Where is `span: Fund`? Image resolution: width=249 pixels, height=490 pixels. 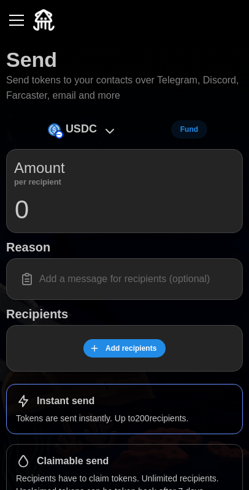
span: Fund is located at coordinates (189, 130).